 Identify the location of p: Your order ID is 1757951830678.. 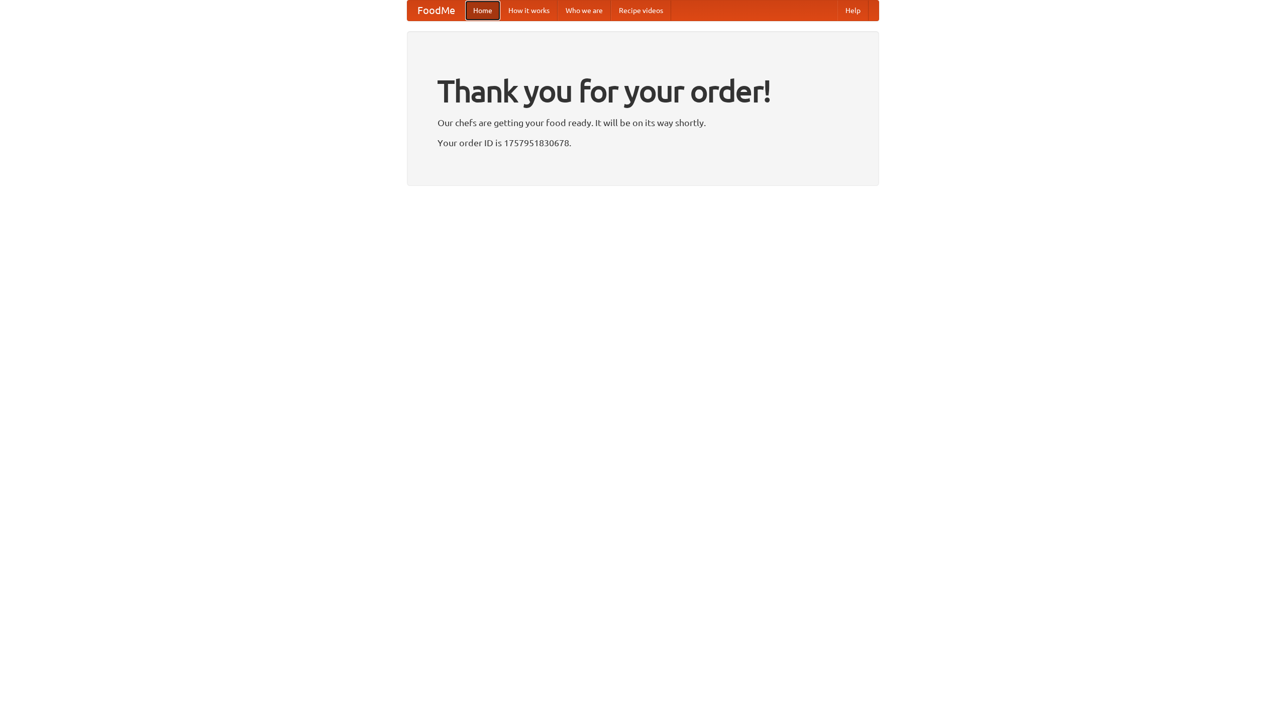
(643, 143).